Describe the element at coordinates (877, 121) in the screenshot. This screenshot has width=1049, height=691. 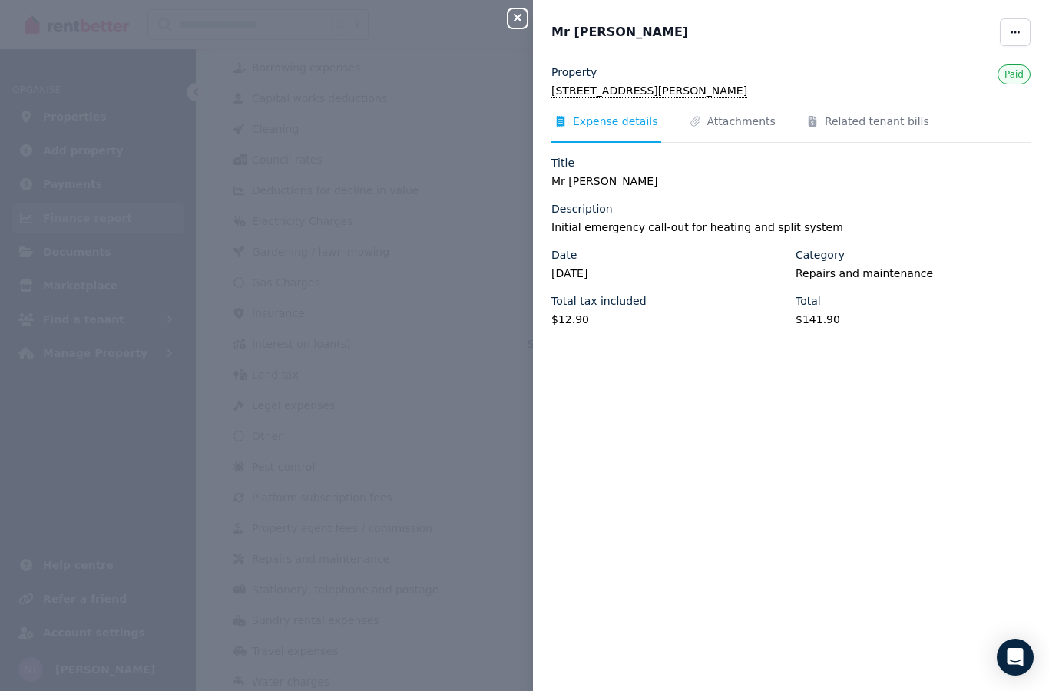
I see `span: Related tenant bills` at that location.